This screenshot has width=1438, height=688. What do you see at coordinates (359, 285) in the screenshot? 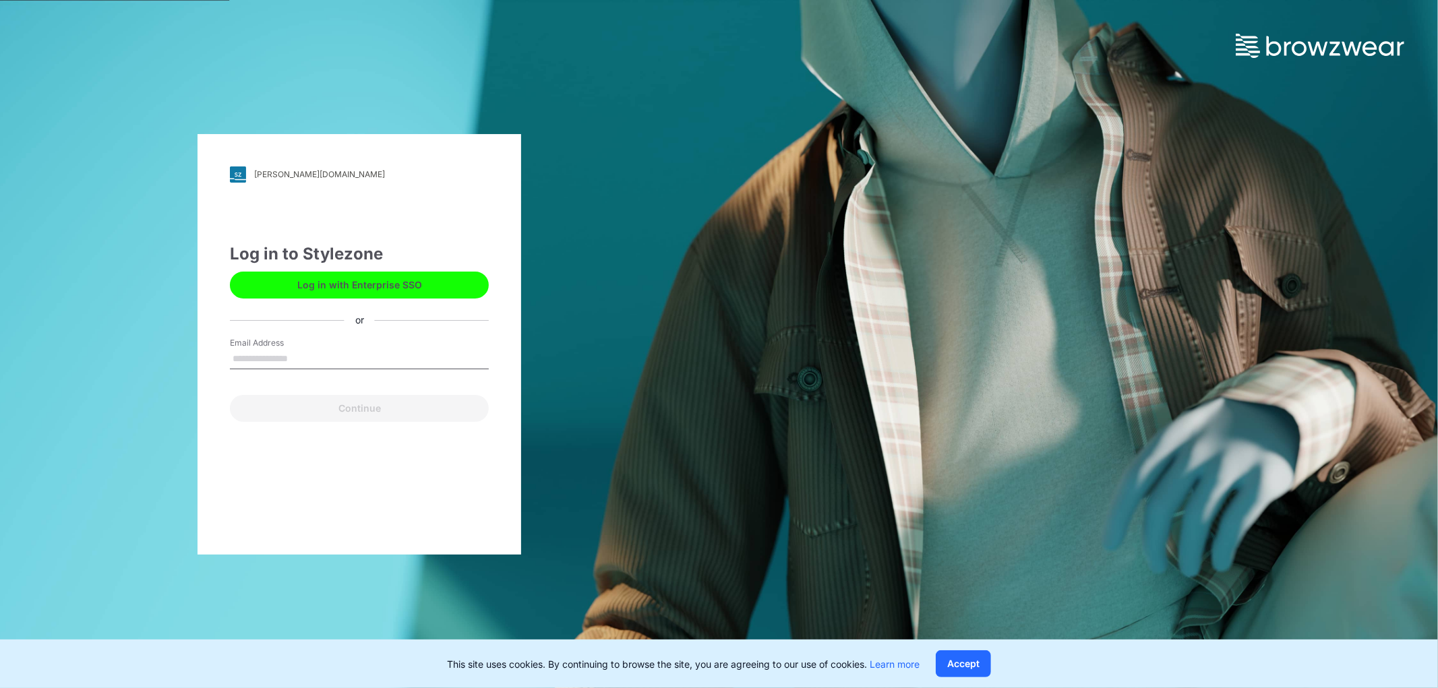
I see `button: Log in with Enterprise SSO` at bounding box center [359, 285].